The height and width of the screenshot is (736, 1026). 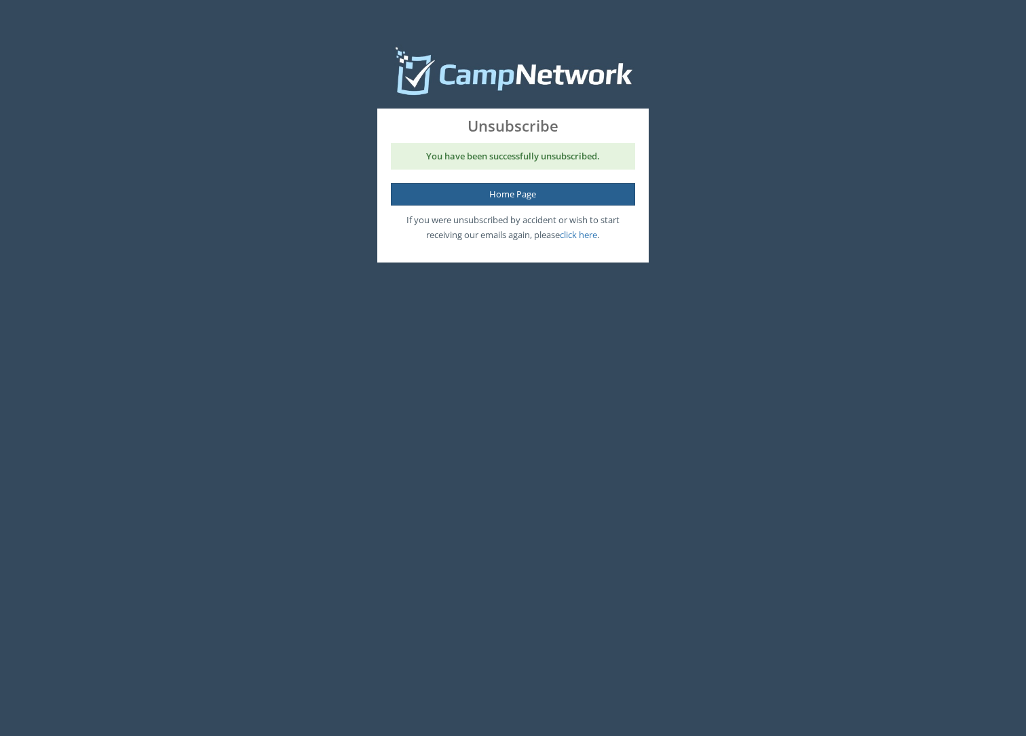 I want to click on a: click here, so click(x=578, y=235).